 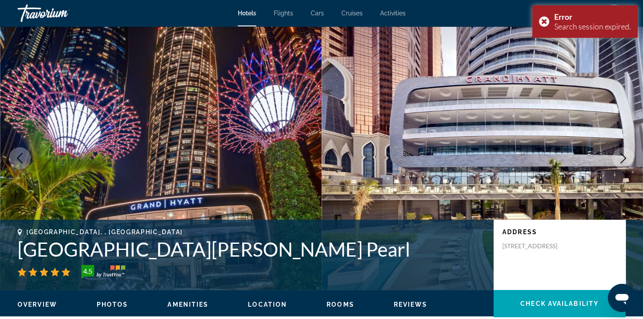 What do you see at coordinates (592, 17) in the screenshot?
I see `div: Error` at bounding box center [592, 17].